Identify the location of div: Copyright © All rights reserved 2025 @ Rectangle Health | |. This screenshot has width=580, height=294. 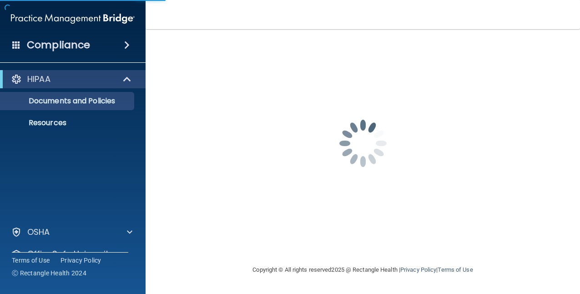
(363, 270).